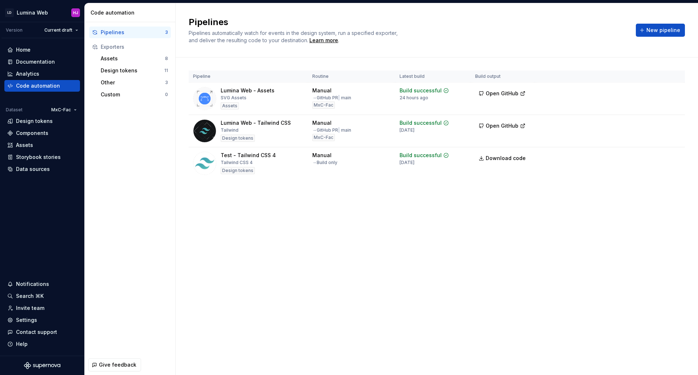  I want to click on a: Other3, so click(134, 82).